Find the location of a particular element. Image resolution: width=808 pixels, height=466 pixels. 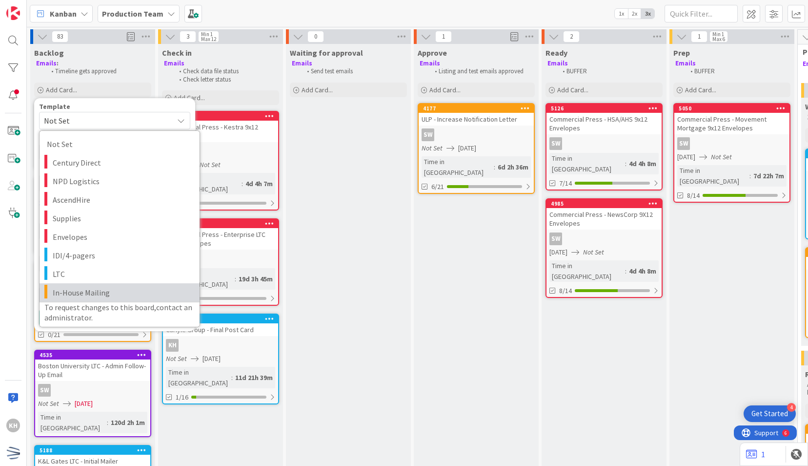

div: 5050Commercial Press - Movement Mortgage 9x12 Envelopes is located at coordinates (732, 119).